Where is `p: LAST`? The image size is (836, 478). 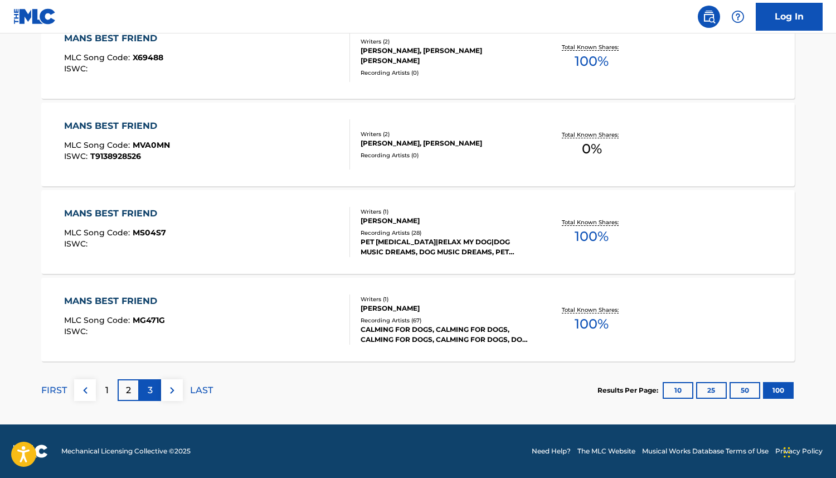
p: LAST is located at coordinates (201, 390).